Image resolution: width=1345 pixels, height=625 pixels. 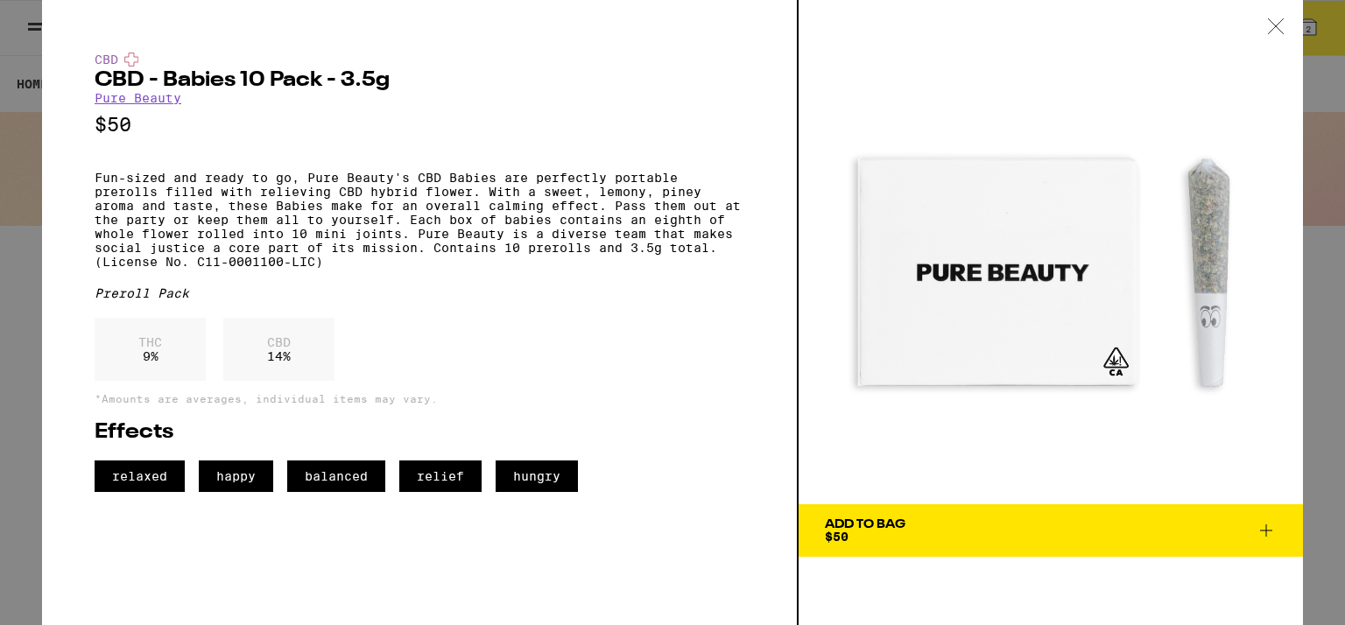 What do you see at coordinates (420, 124) in the screenshot?
I see `p: $50` at bounding box center [420, 124].